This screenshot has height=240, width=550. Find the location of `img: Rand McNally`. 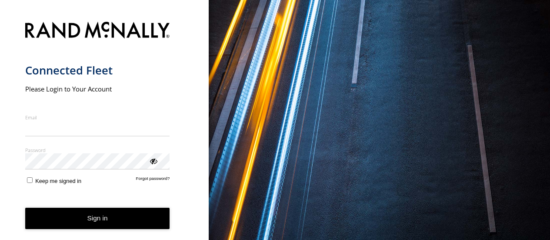

img: Rand McNally is located at coordinates (97, 31).